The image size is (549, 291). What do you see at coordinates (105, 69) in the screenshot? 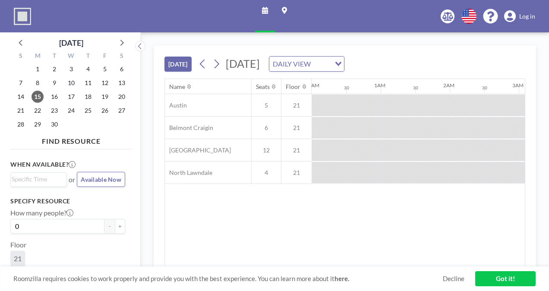
I see `span: Friday, September 5, 2025` at bounding box center [105, 69].